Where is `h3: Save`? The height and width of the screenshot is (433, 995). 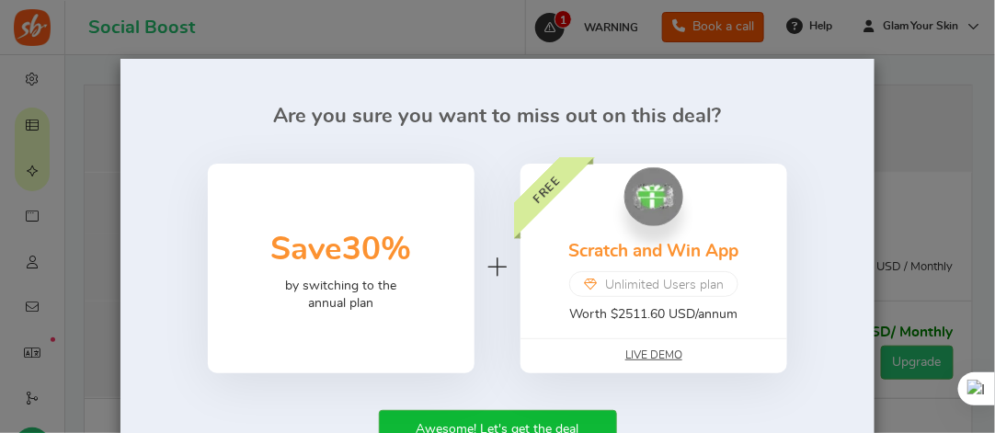
h3: Save is located at coordinates (341, 250).